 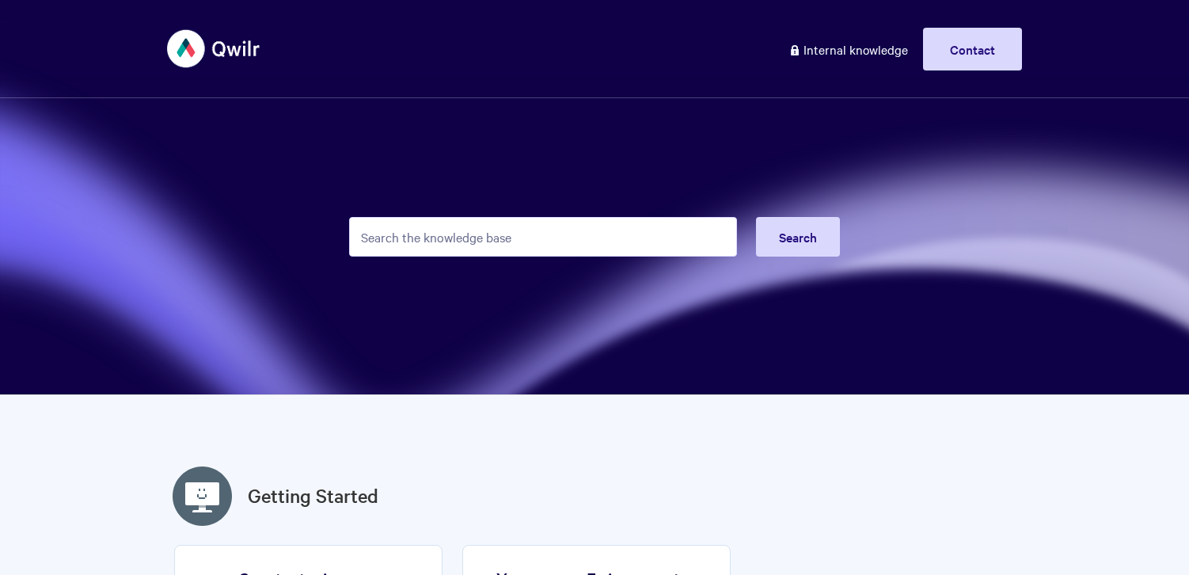 I want to click on img: Qwilr Help Center, so click(x=214, y=48).